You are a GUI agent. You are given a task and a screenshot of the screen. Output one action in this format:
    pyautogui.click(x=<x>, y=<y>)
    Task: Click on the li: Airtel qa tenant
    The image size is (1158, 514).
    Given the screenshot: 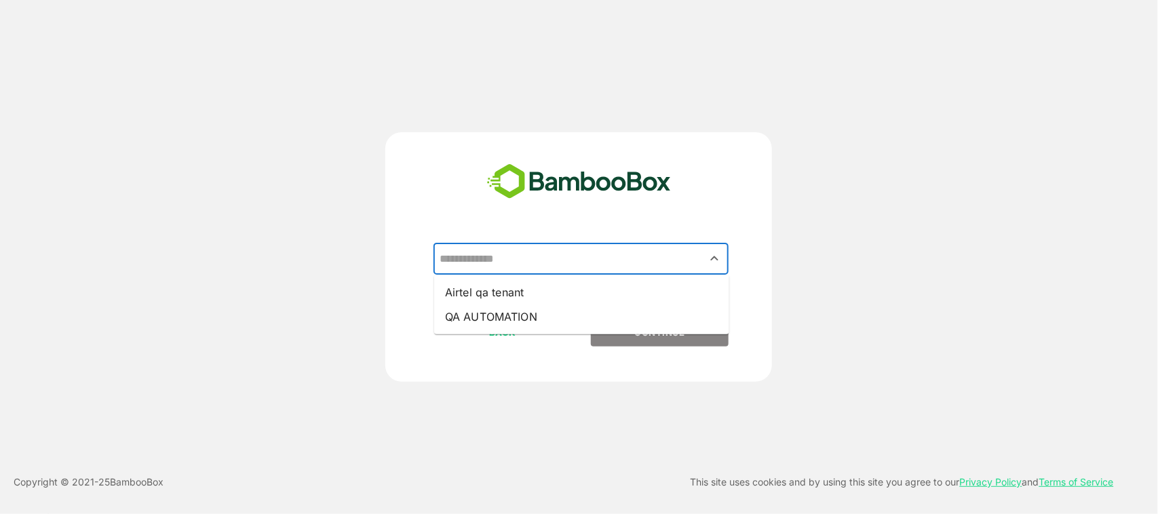 What is the action you would take?
    pyautogui.click(x=581, y=292)
    